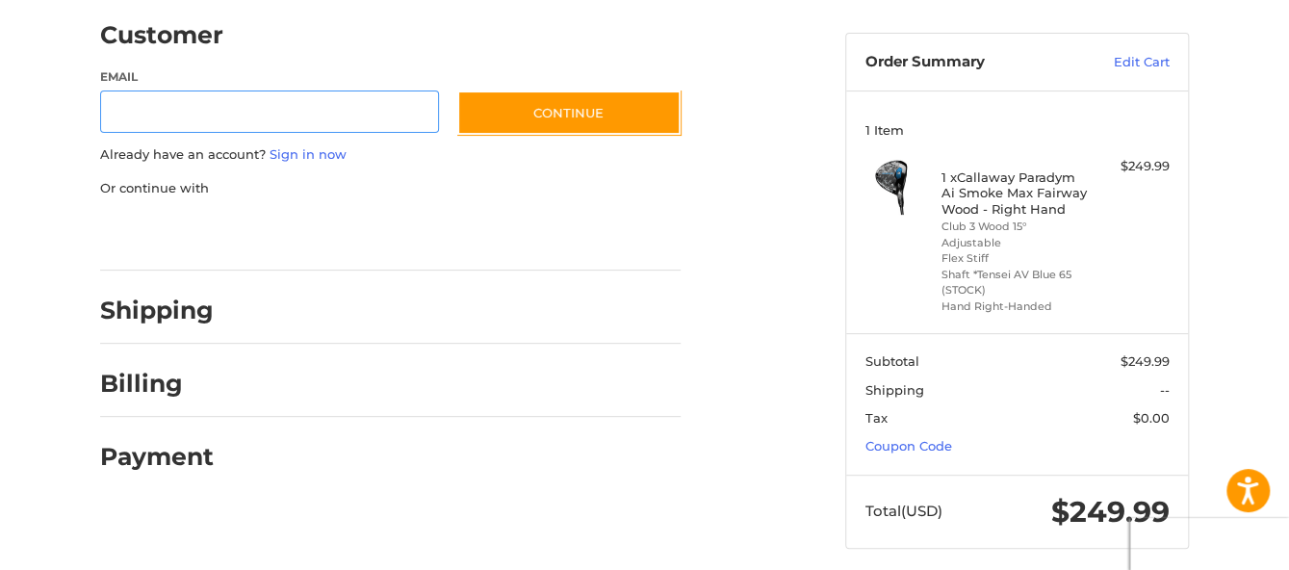 Image resolution: width=1289 pixels, height=570 pixels. Describe the element at coordinates (894, 390) in the screenshot. I see `span: Shipping` at that location.